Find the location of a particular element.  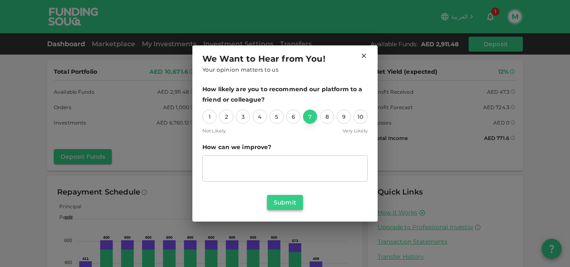

div: 4 is located at coordinates (260, 117).